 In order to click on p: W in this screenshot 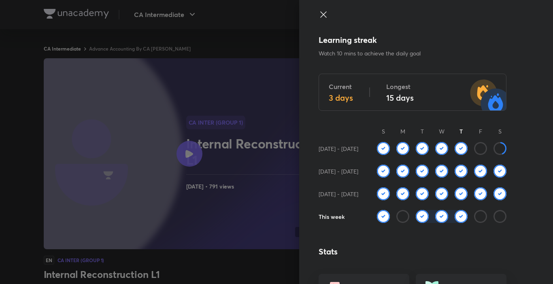, I will do `click(442, 131)`.